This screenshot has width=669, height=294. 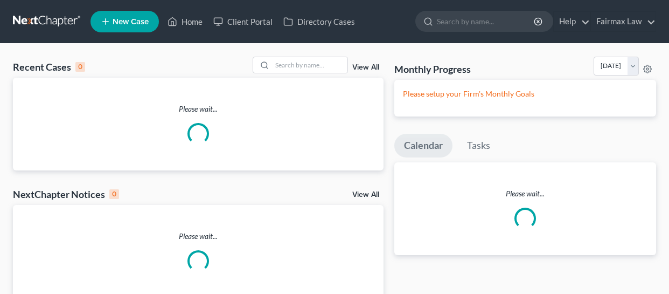 What do you see at coordinates (243, 22) in the screenshot?
I see `a: Client Portal` at bounding box center [243, 22].